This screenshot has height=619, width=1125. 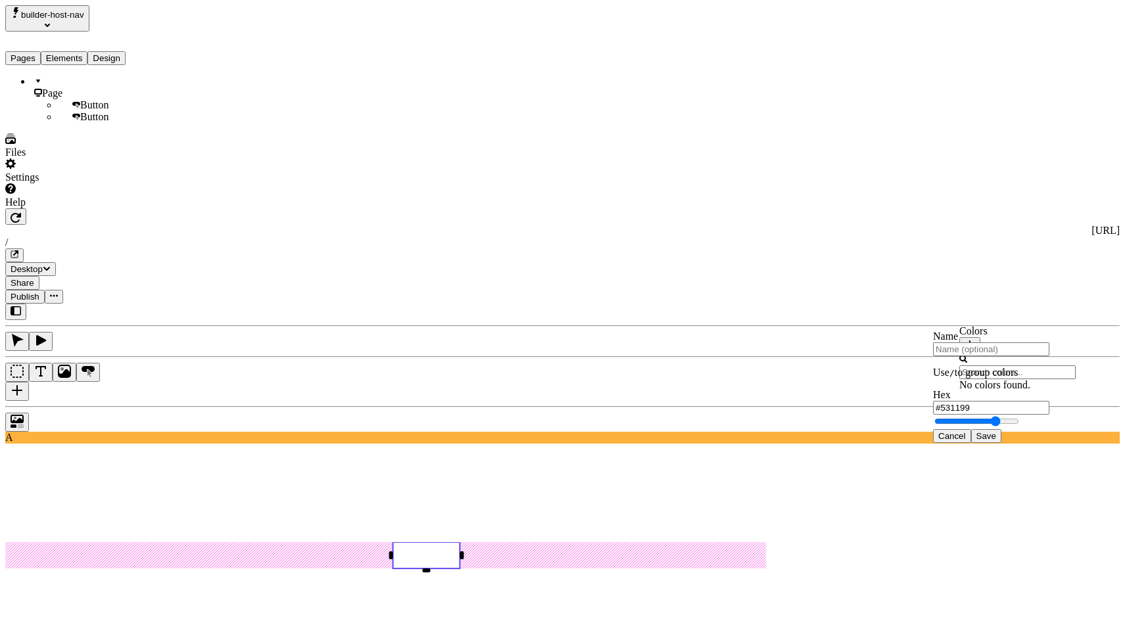 I want to click on button: Text, so click(x=41, y=372).